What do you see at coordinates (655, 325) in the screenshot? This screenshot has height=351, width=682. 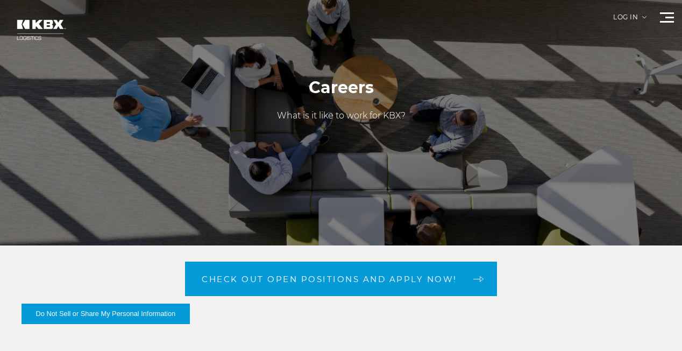 I see `div: Chat Widget` at bounding box center [655, 325].